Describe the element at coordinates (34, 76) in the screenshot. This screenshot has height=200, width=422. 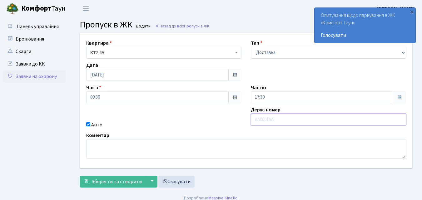
I see `a: Заявки на охорону` at that location.